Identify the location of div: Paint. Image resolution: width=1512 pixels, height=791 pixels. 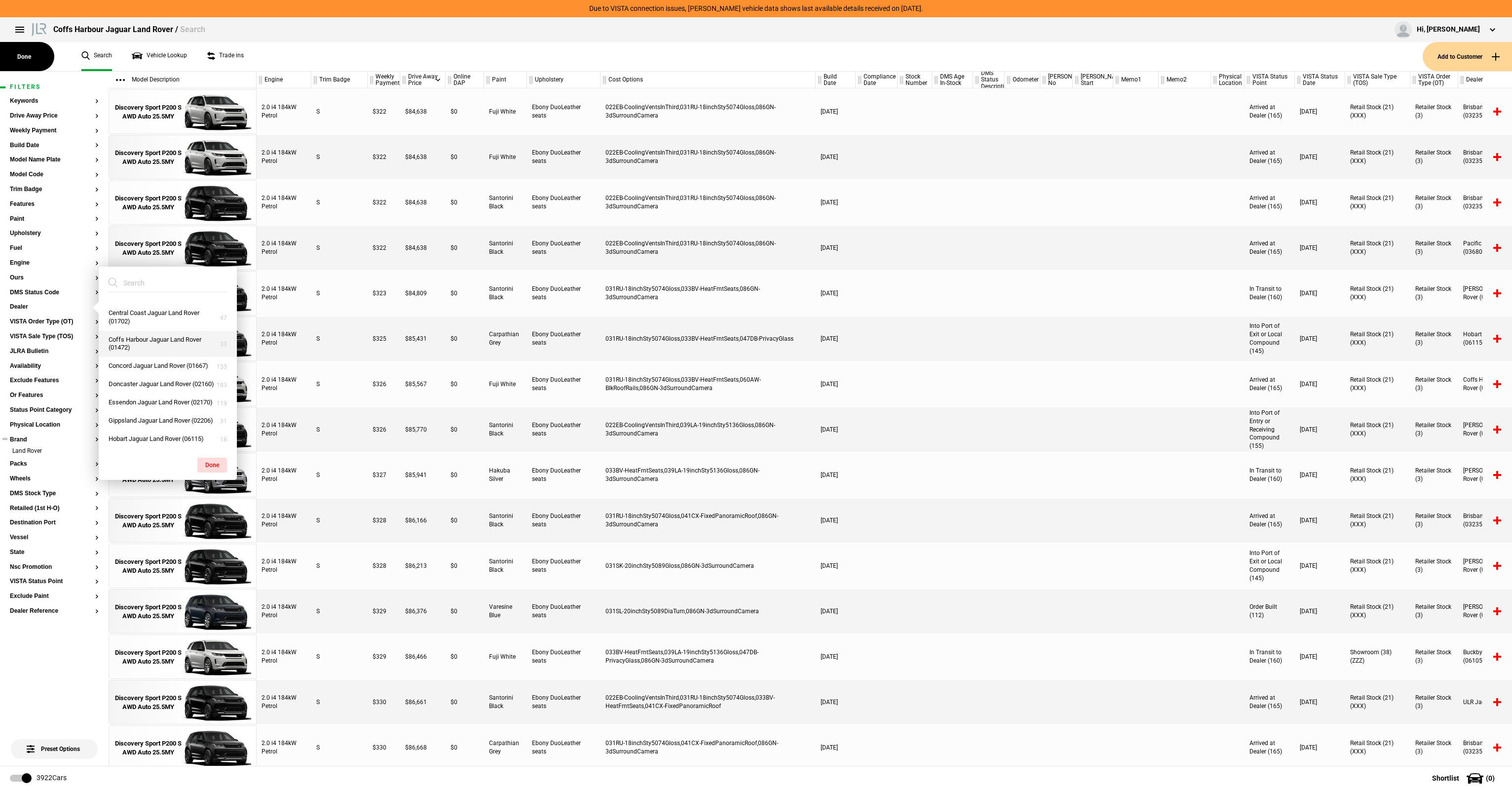
(505, 80).